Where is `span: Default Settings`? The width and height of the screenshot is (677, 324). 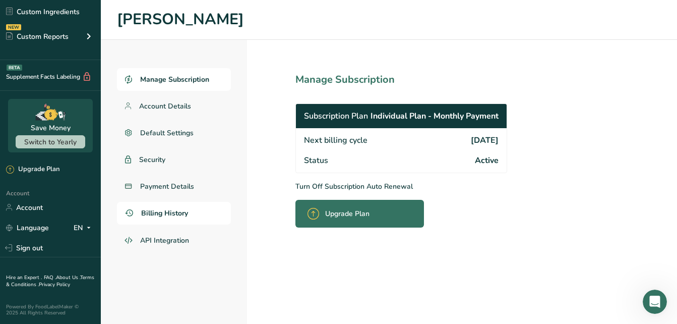
span: Default Settings is located at coordinates (167, 133).